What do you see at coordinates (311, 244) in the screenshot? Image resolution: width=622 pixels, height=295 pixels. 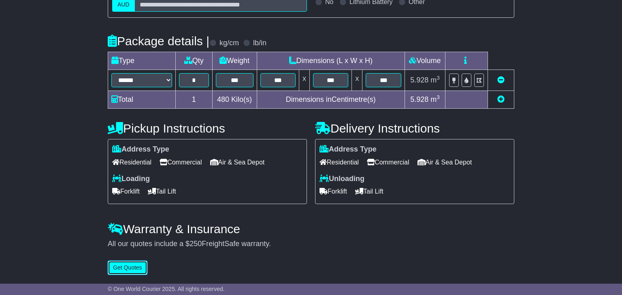 I see `div: All our quotes include a $ FreightSafe warranty.` at bounding box center [311, 244].